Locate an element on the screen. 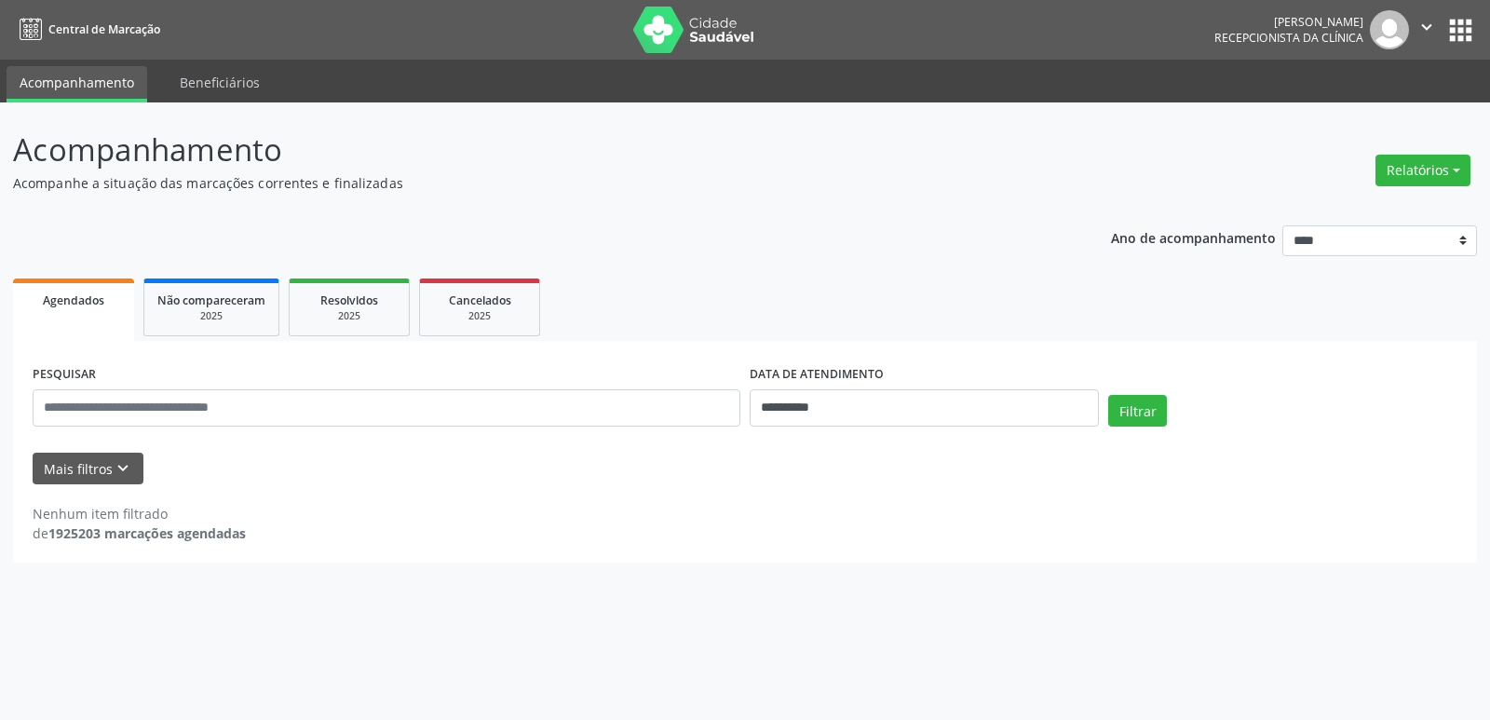  span: Cancelados is located at coordinates (480, 300).